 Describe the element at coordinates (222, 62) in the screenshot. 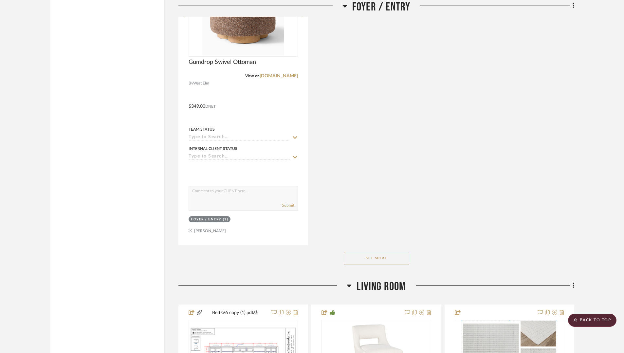

I see `span: Gumdrop Swivel Ottoman` at that location.